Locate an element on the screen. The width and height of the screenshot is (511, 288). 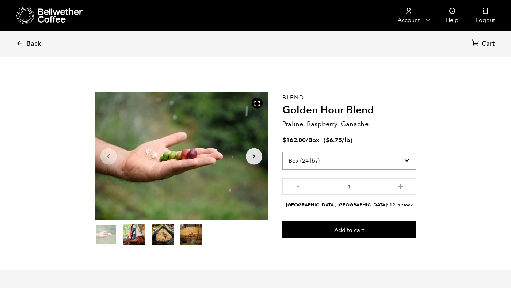
span: Box is located at coordinates (313, 140).